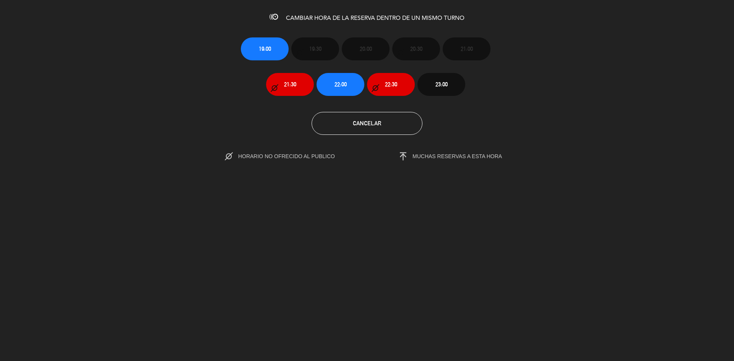 The width and height of the screenshot is (734, 361). What do you see at coordinates (265, 49) in the screenshot?
I see `button: 19:00` at bounding box center [265, 49].